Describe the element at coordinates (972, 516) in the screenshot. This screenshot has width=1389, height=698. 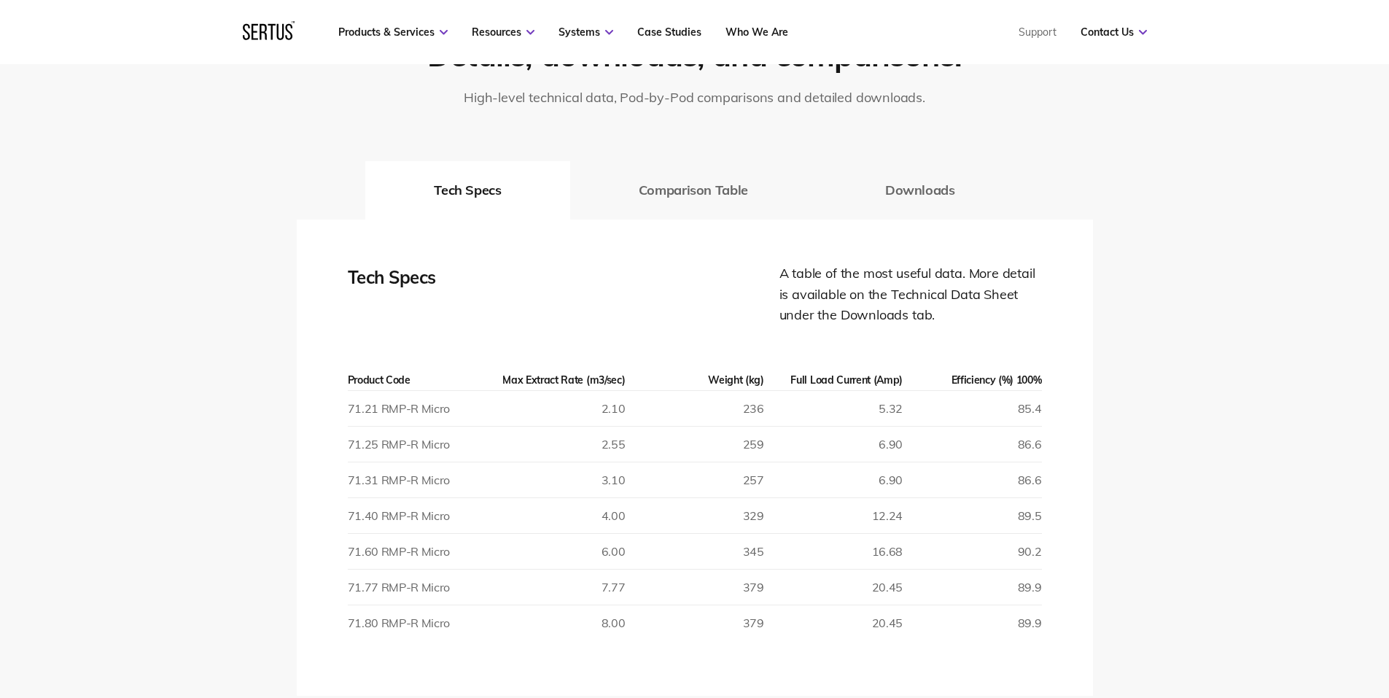
I see `td: 89.5` at that location.